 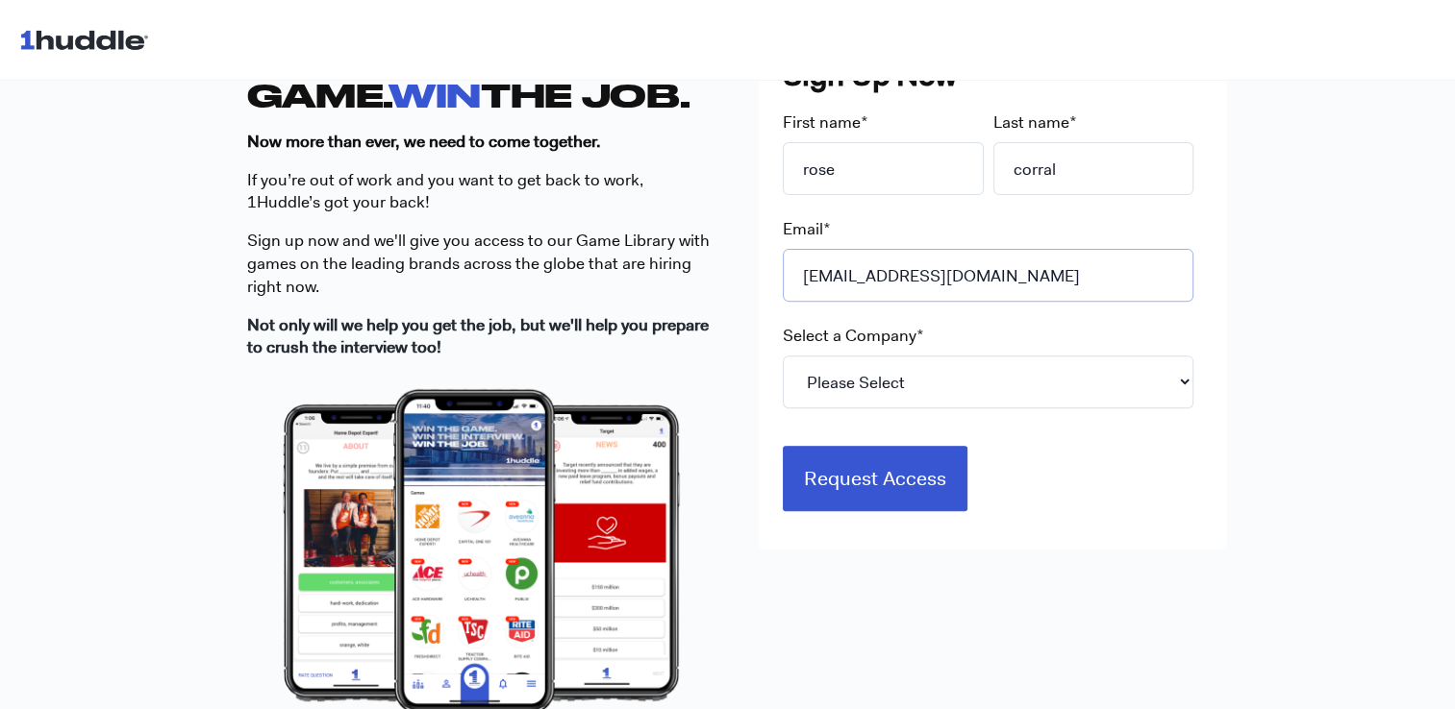 What do you see at coordinates (468, 73) in the screenshot?
I see `strong: THE GAME. THE JOB.` at bounding box center [468, 73].